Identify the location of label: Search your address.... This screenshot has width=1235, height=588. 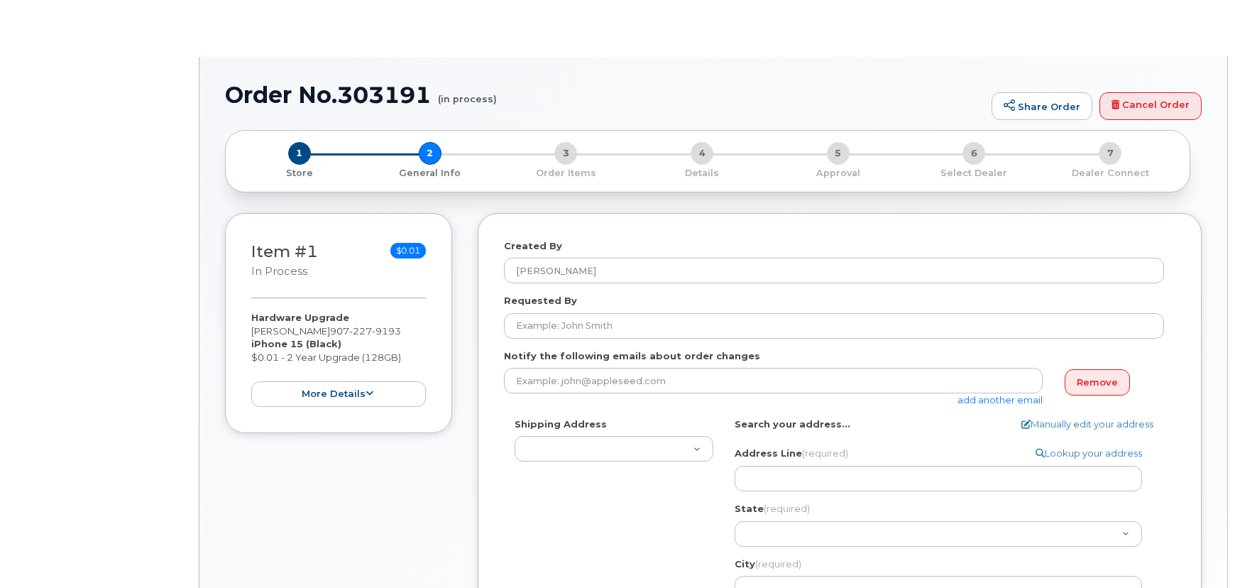
(792, 424).